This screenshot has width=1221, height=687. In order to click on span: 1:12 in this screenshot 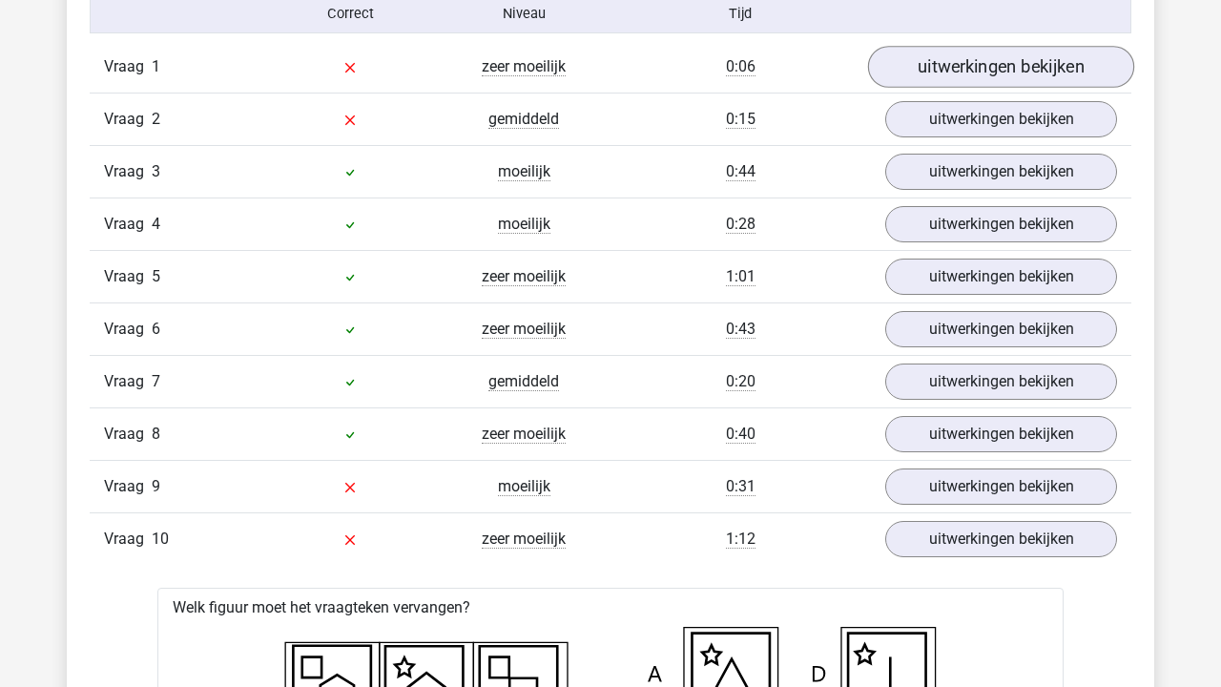, I will do `click(740, 539)`.